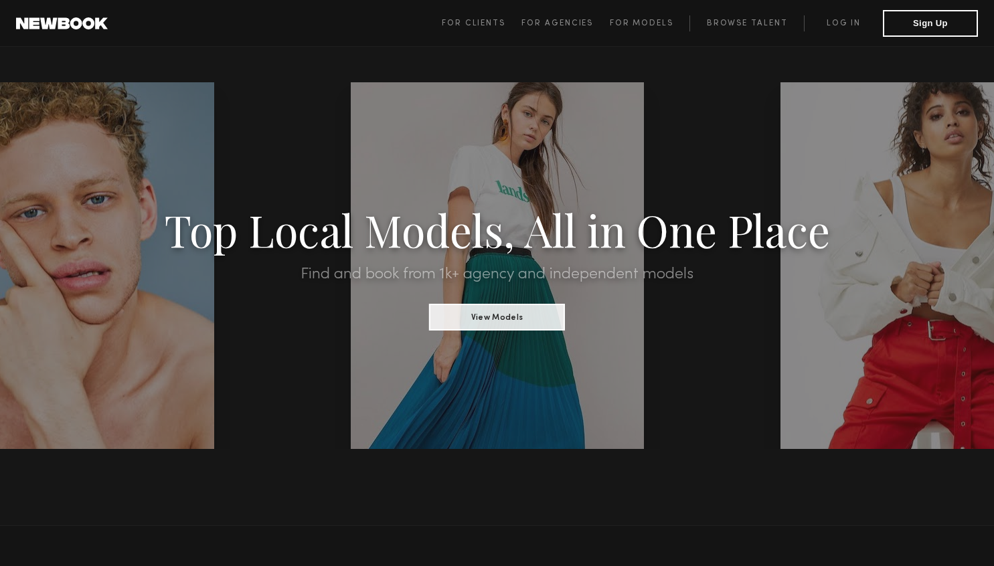 This screenshot has width=994, height=566. Describe the element at coordinates (747, 23) in the screenshot. I see `a: Browse Talent` at that location.